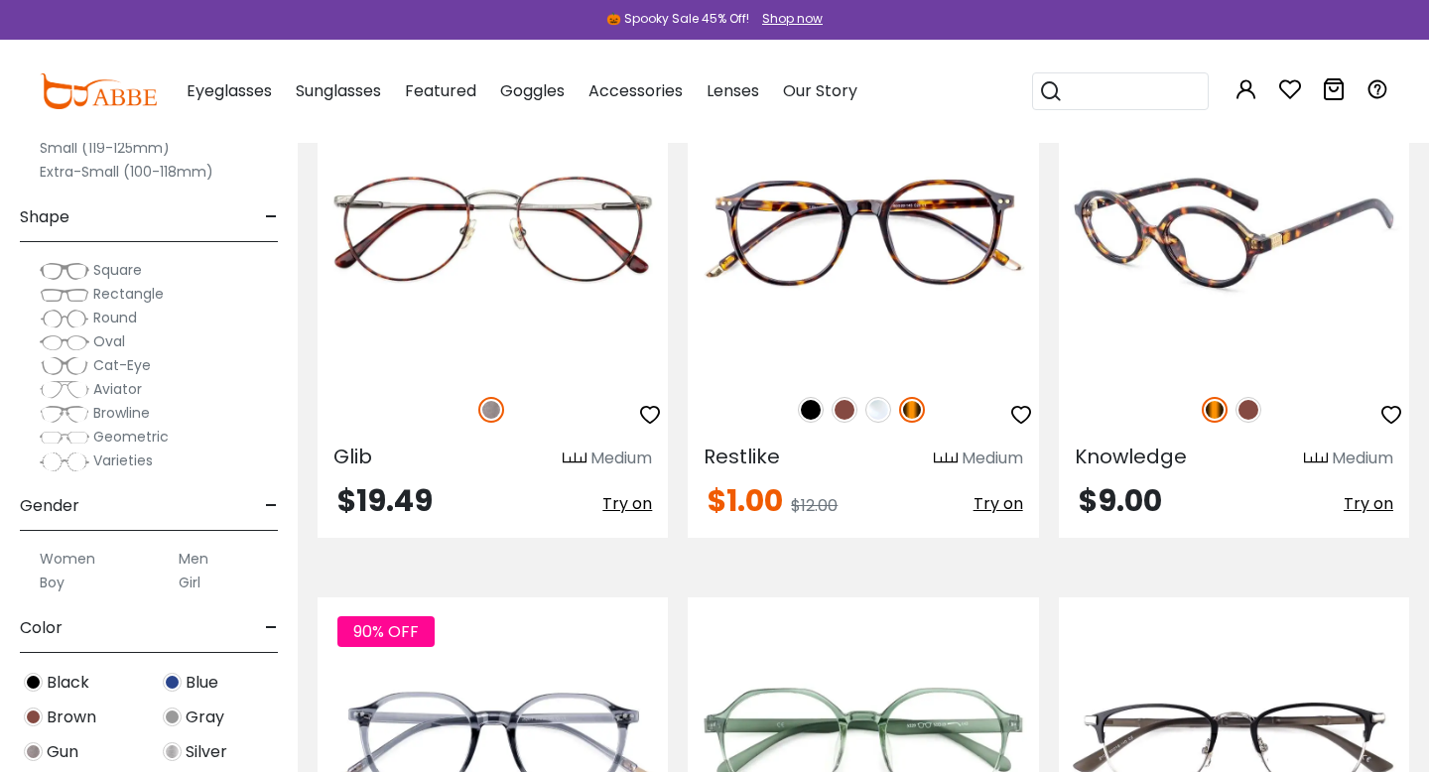 The image size is (1429, 772). What do you see at coordinates (338, 90) in the screenshot?
I see `span: Sunglasses` at bounding box center [338, 90].